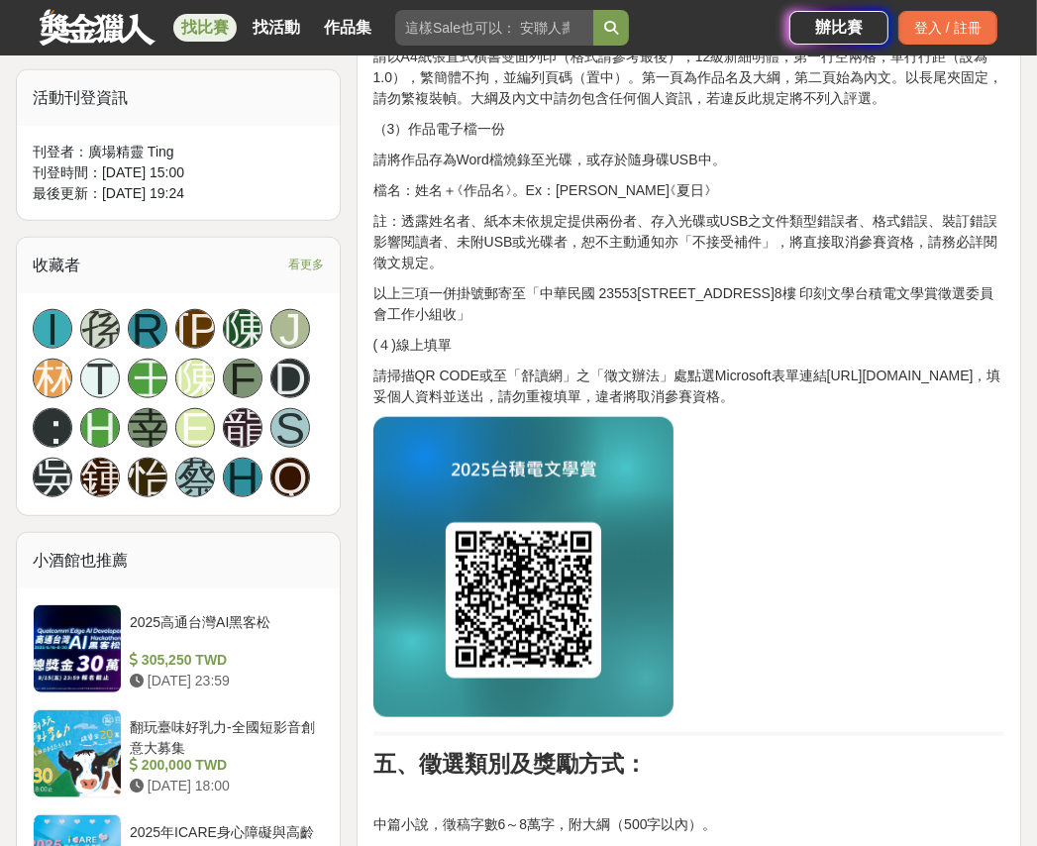 This screenshot has width=1037, height=846. I want to click on a: 幸, so click(148, 428).